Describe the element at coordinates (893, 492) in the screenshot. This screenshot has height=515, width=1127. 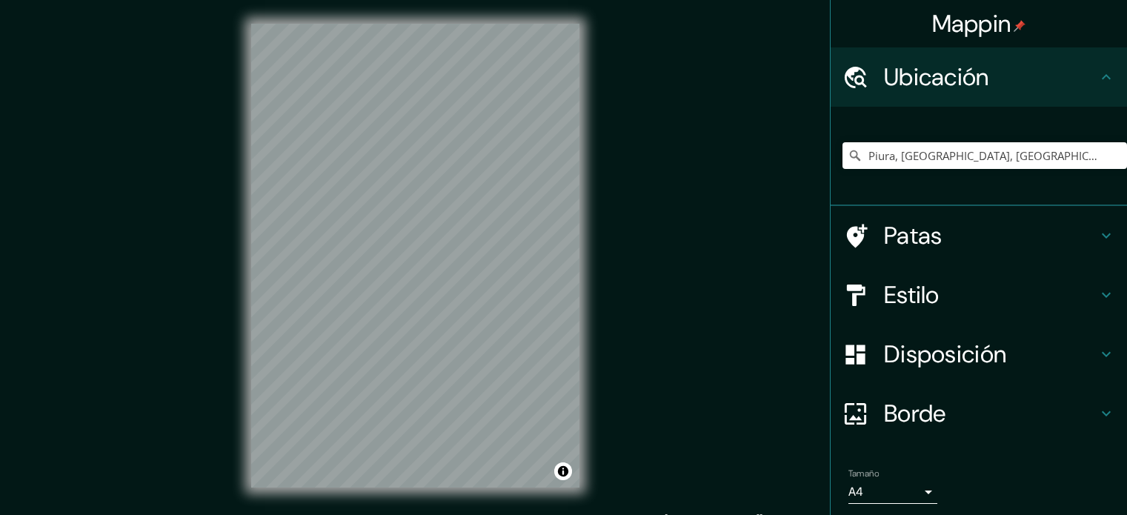
I see `div: A4` at that location.